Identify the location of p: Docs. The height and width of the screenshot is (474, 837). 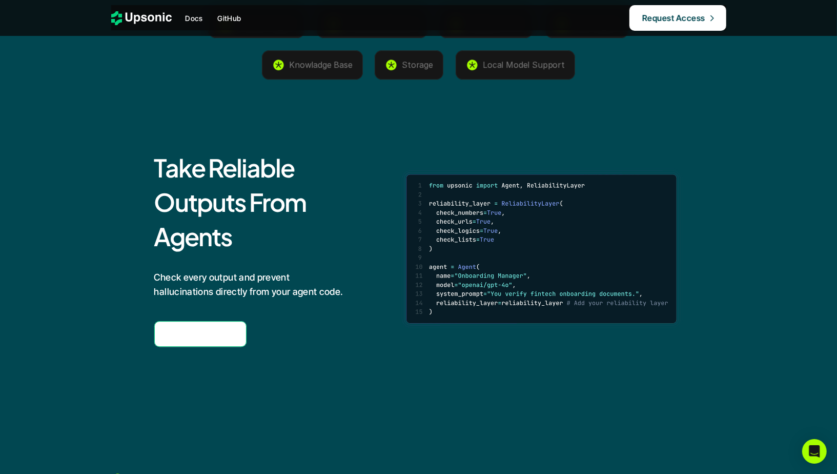
(194, 18).